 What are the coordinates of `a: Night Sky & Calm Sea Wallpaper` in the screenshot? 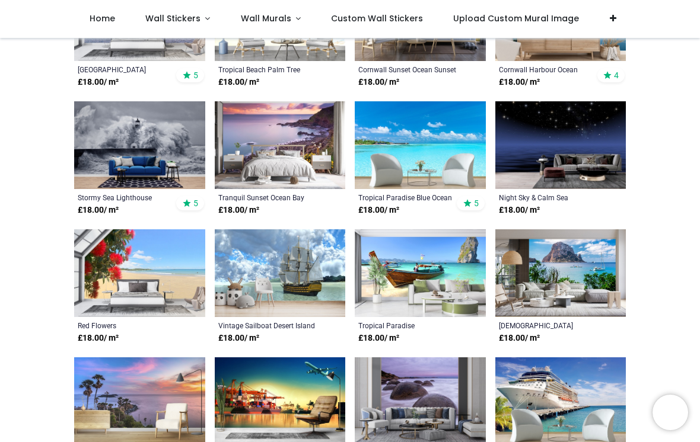 It's located at (548, 198).